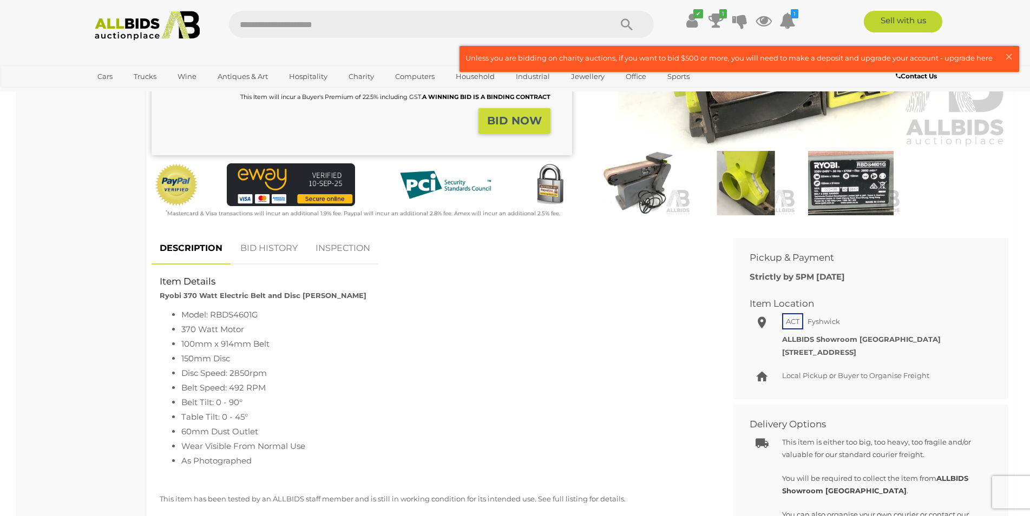 The height and width of the screenshot is (516, 1030). What do you see at coordinates (863, 258) in the screenshot?
I see `h2: Pickup & Payment` at bounding box center [863, 258].